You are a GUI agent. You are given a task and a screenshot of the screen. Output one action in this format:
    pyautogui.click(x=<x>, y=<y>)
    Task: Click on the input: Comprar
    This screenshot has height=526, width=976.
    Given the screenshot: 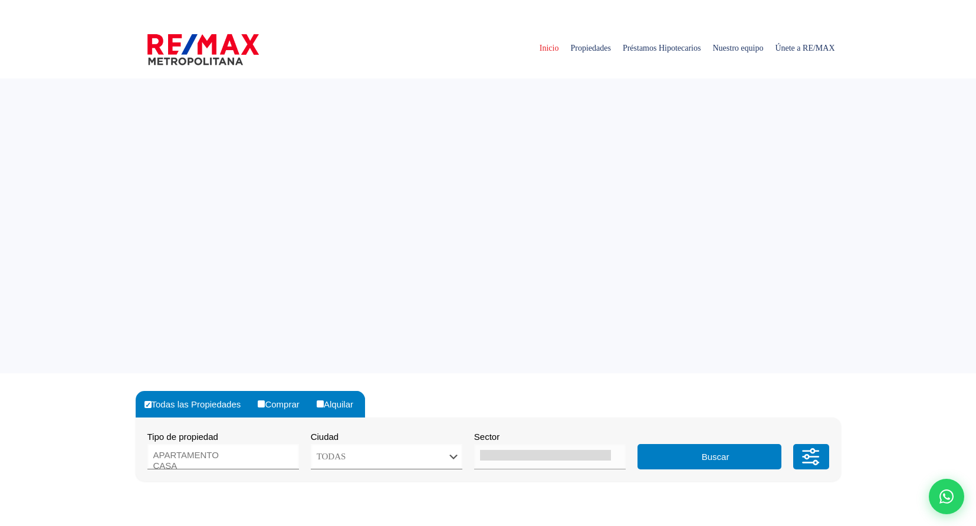 What is the action you would take?
    pyautogui.click(x=261, y=404)
    